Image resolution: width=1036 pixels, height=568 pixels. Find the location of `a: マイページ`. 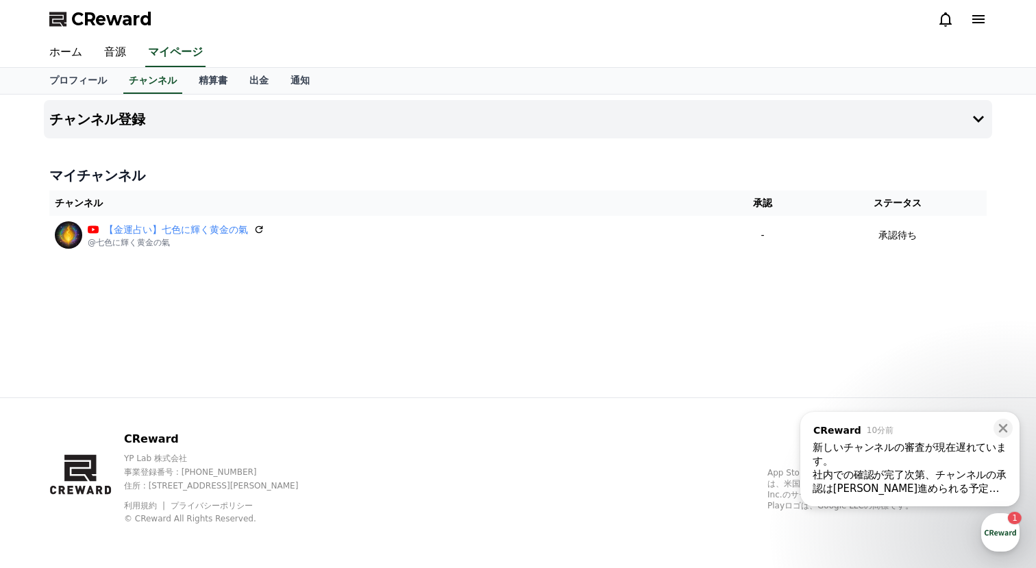

a: マイページ is located at coordinates (175, 53).